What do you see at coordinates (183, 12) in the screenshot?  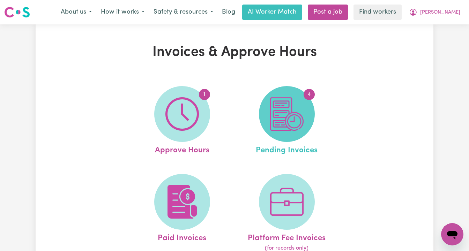 I see `button: Safety & resources` at bounding box center [183, 12].